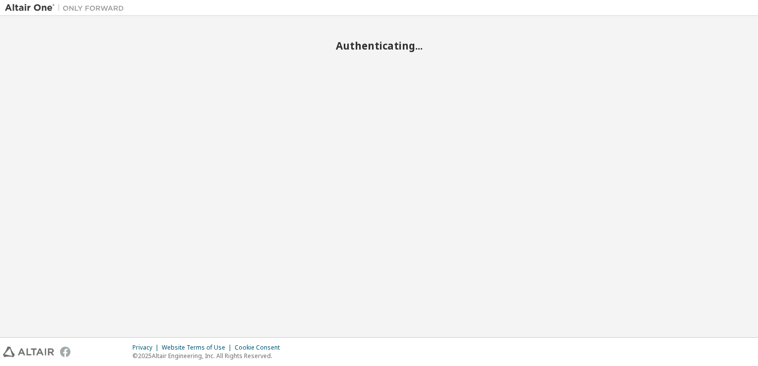 This screenshot has height=366, width=758. I want to click on div: Privacy, so click(147, 348).